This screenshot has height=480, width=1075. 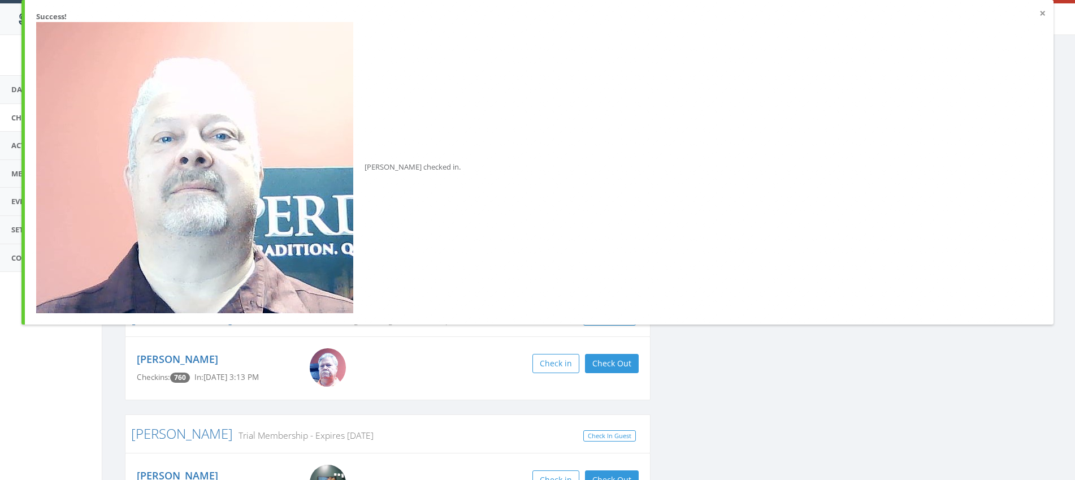 What do you see at coordinates (28, 229) in the screenshot?
I see `span: Settings` at bounding box center [28, 229].